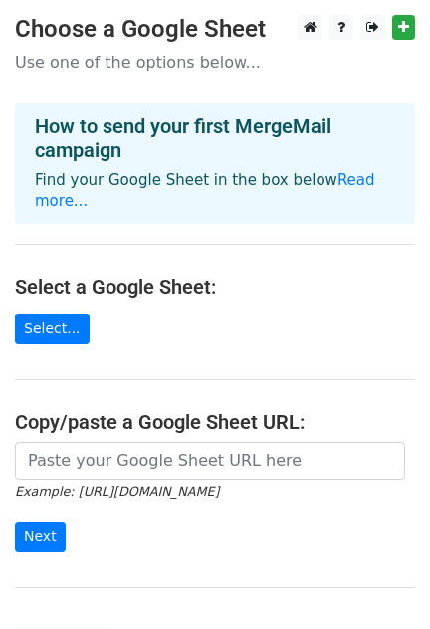 Image resolution: width=430 pixels, height=629 pixels. I want to click on input: Next, so click(40, 537).